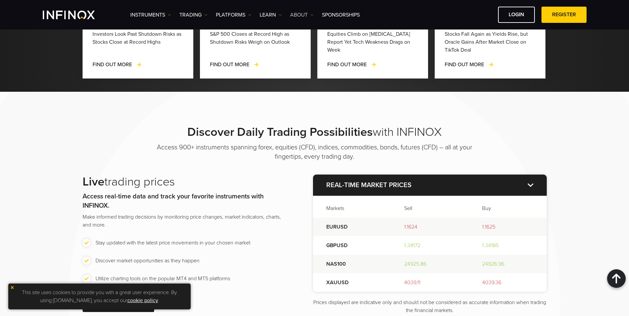 The height and width of the screenshot is (316, 629). I want to click on li: Stay updated with the latest price movements in your chosen market, so click(184, 243).